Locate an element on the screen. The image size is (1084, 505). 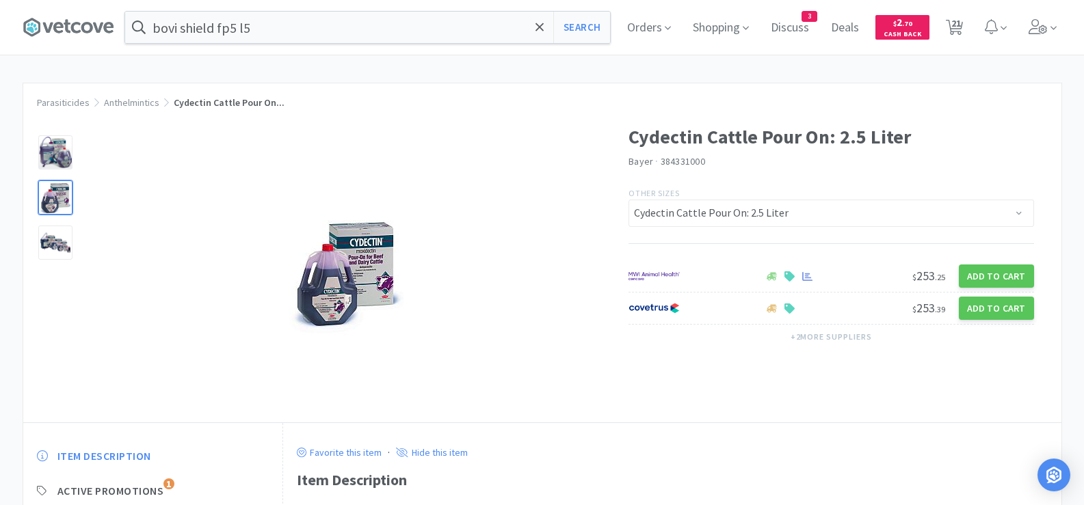
div: Item Description is located at coordinates (672, 480).